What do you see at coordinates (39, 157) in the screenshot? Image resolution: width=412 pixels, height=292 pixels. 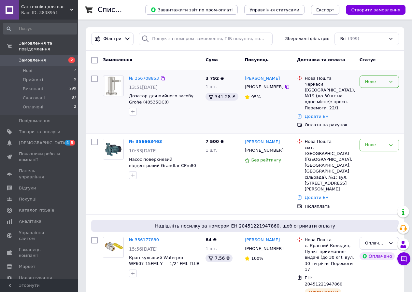 I see `span: Показники роботи компанії` at bounding box center [39, 157].